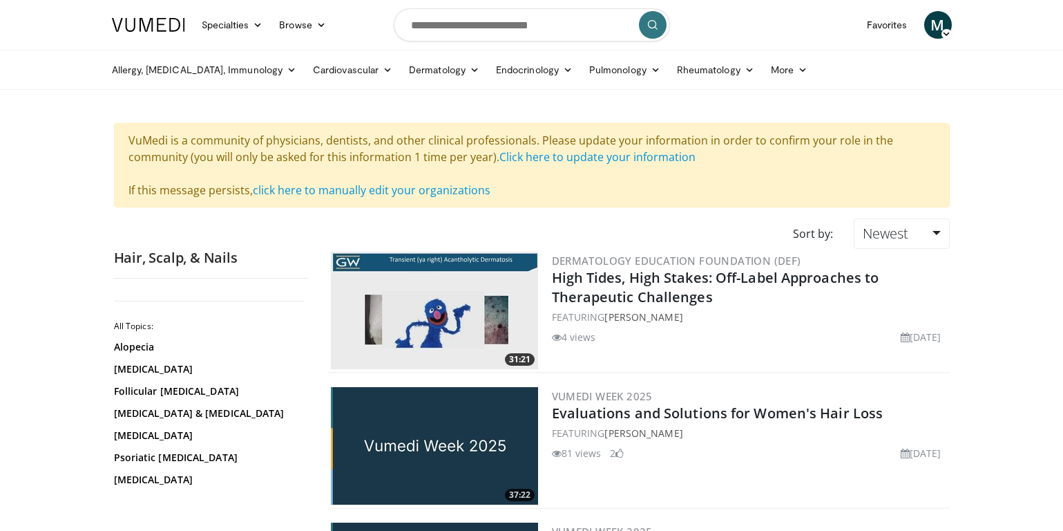 The image size is (1063, 531). Describe the element at coordinates (534, 70) in the screenshot. I see `a: Endocrinology` at that location.